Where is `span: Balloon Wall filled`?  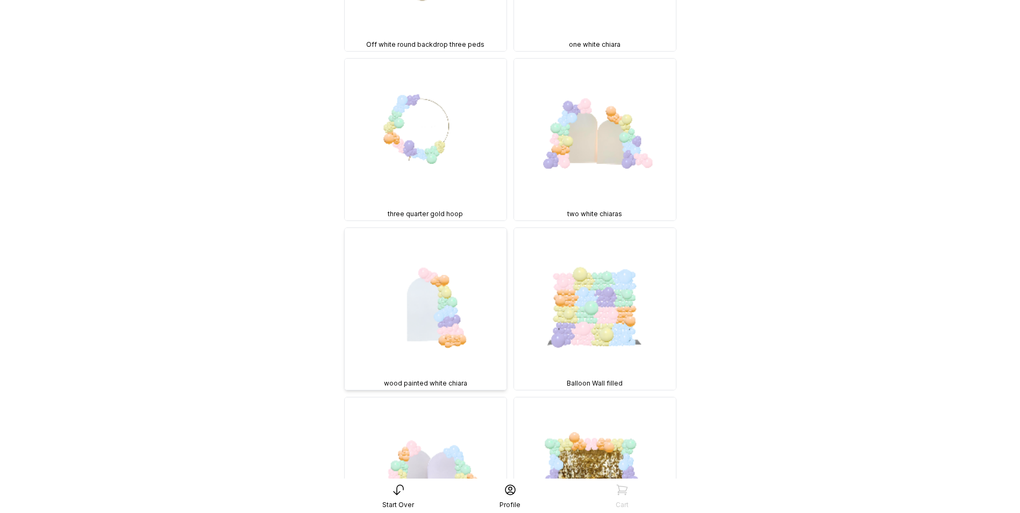 span: Balloon Wall filled is located at coordinates (595, 384).